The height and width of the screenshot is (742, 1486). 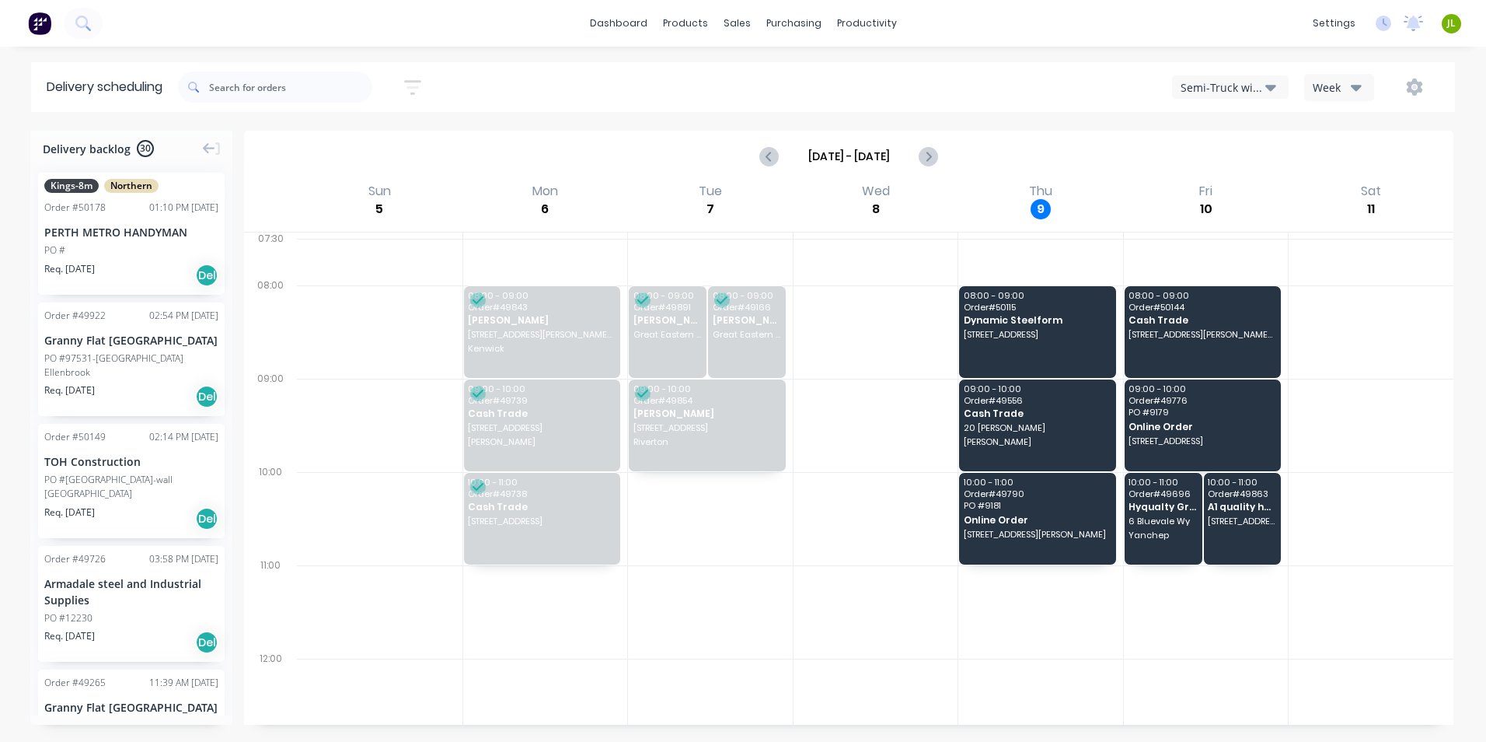 I want to click on span: 6 Bluevale Wy, so click(x=1163, y=521).